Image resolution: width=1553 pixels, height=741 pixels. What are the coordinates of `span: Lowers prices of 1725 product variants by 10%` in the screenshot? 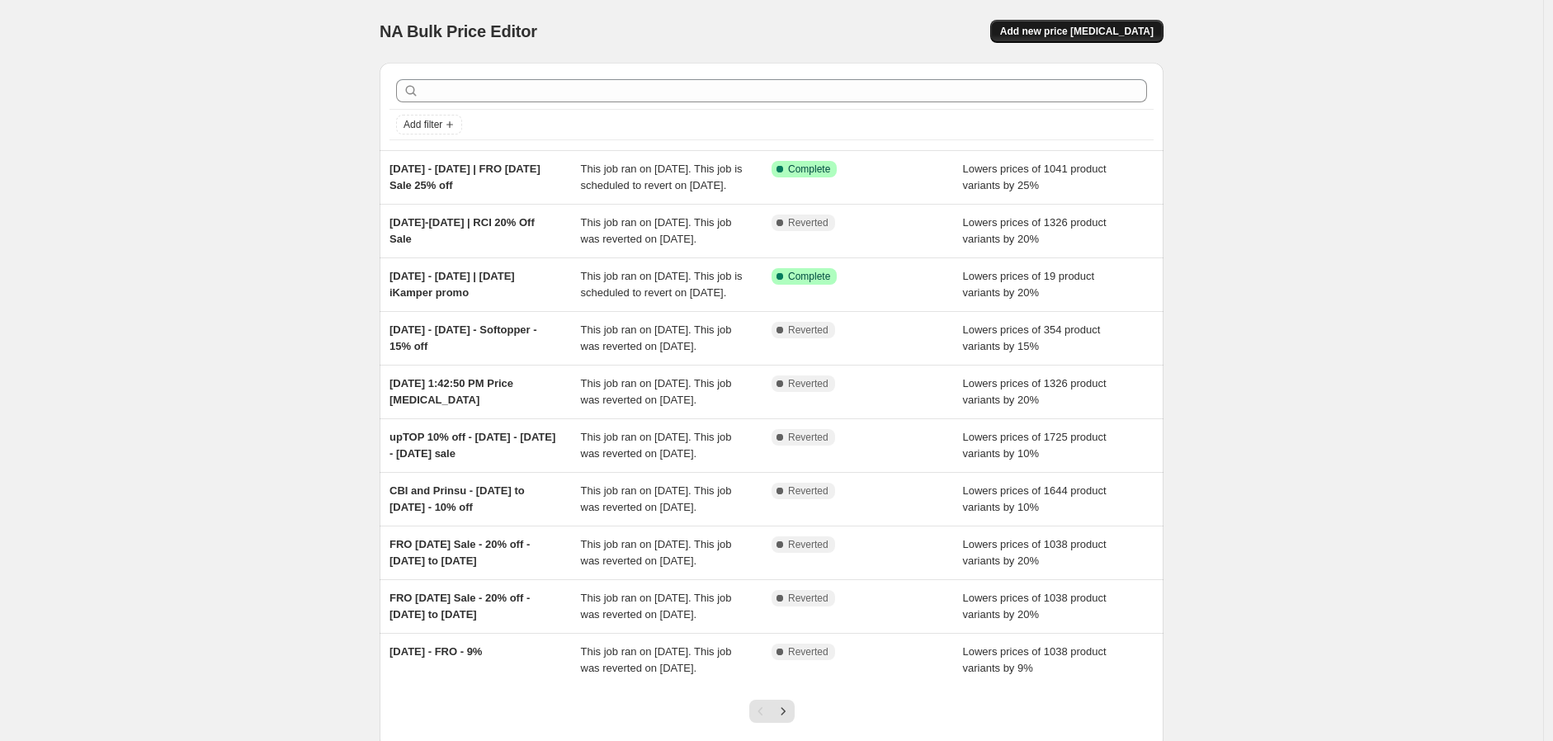 It's located at (1035, 445).